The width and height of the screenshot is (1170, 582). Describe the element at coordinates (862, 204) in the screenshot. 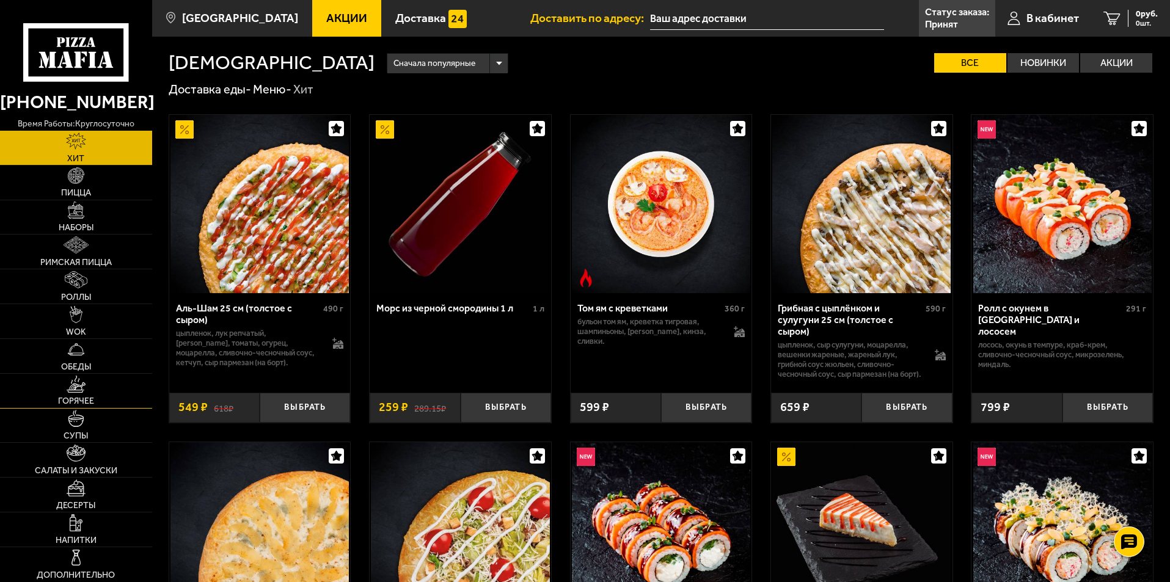

I see `img: Грибная с цыплёнком и сулугуни 25 см (толстое с сыром)` at that location.